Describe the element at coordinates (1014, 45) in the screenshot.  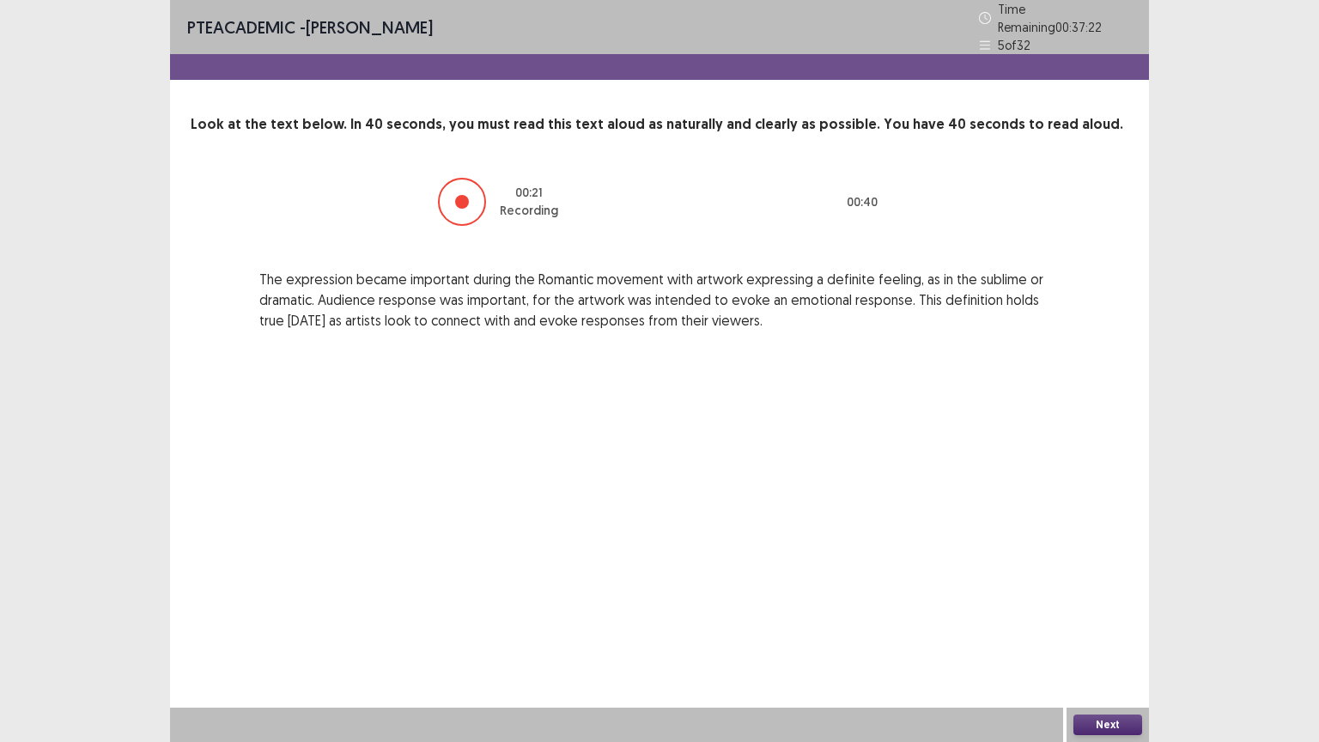
I see `p: 5 of 32` at that location.